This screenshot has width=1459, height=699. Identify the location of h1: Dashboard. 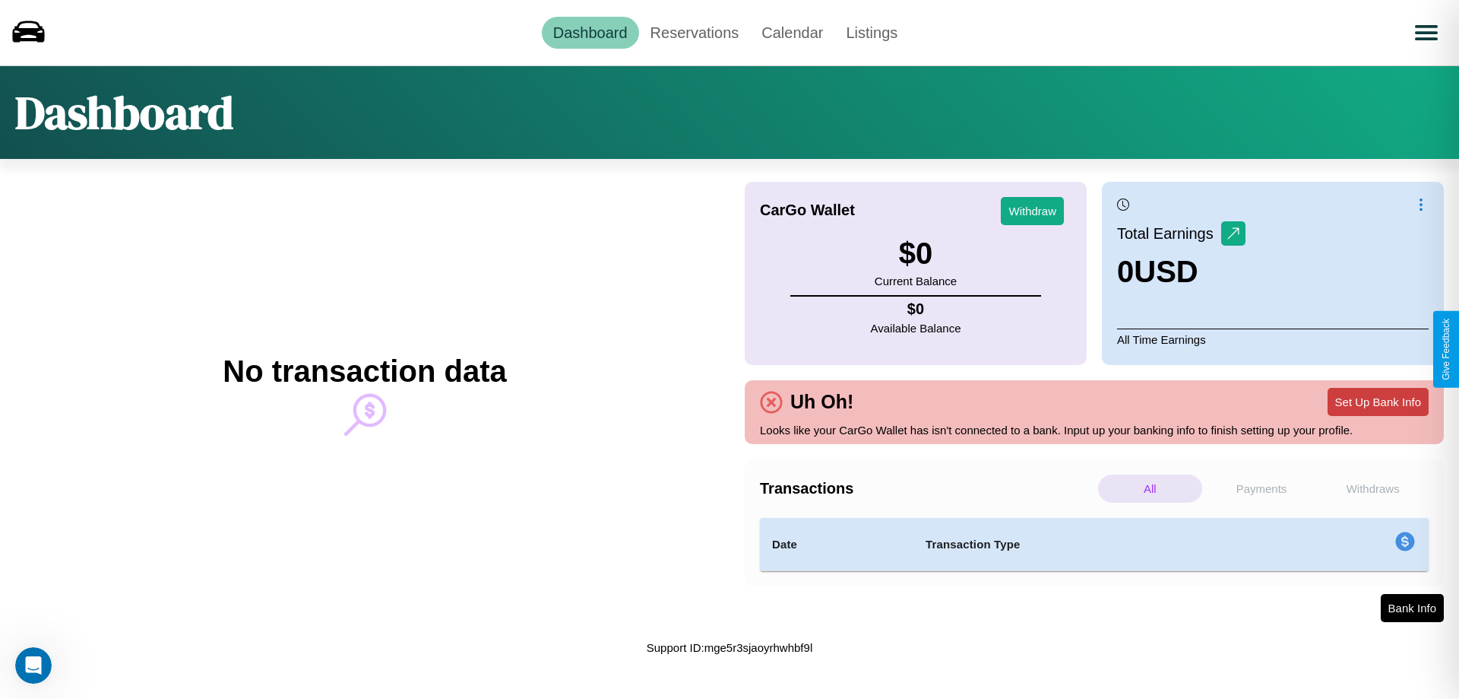
(124, 112).